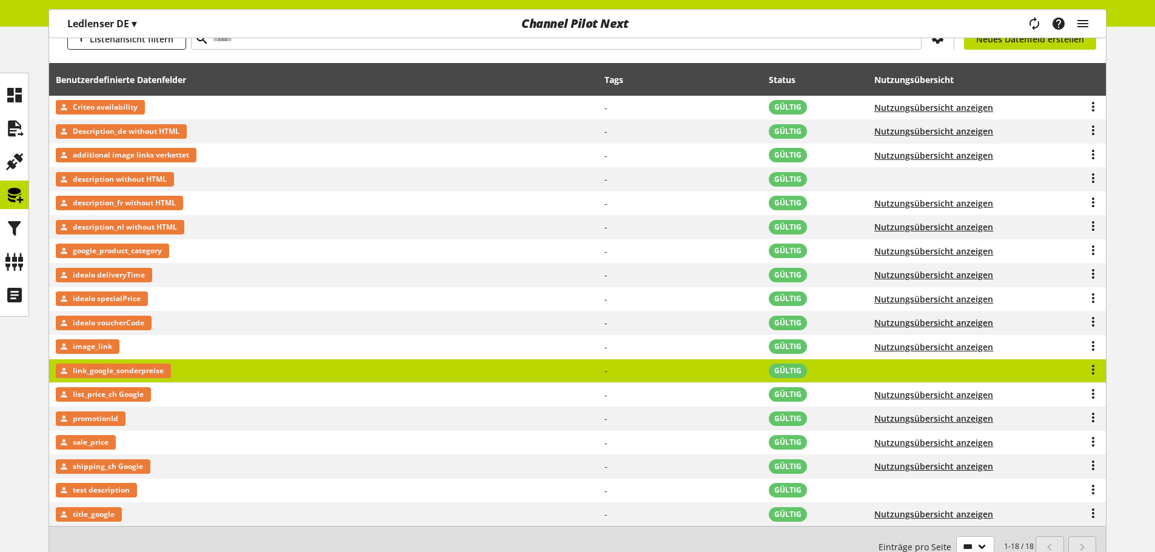 The width and height of the screenshot is (1155, 552). I want to click on span: idealo deliveryTime, so click(108, 275).